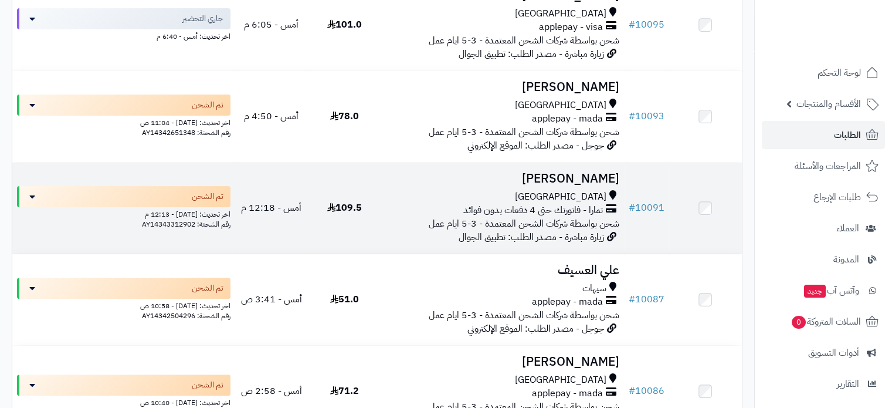 This screenshot has width=892, height=408. I want to click on a: #10086, so click(646, 391).